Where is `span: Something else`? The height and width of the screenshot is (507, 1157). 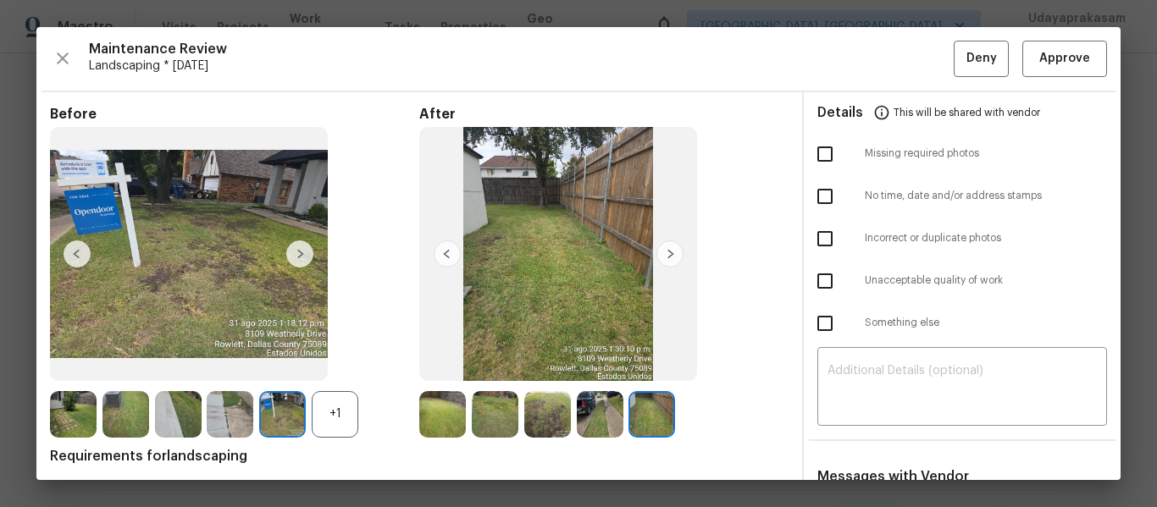
span: Something else is located at coordinates (986, 323).